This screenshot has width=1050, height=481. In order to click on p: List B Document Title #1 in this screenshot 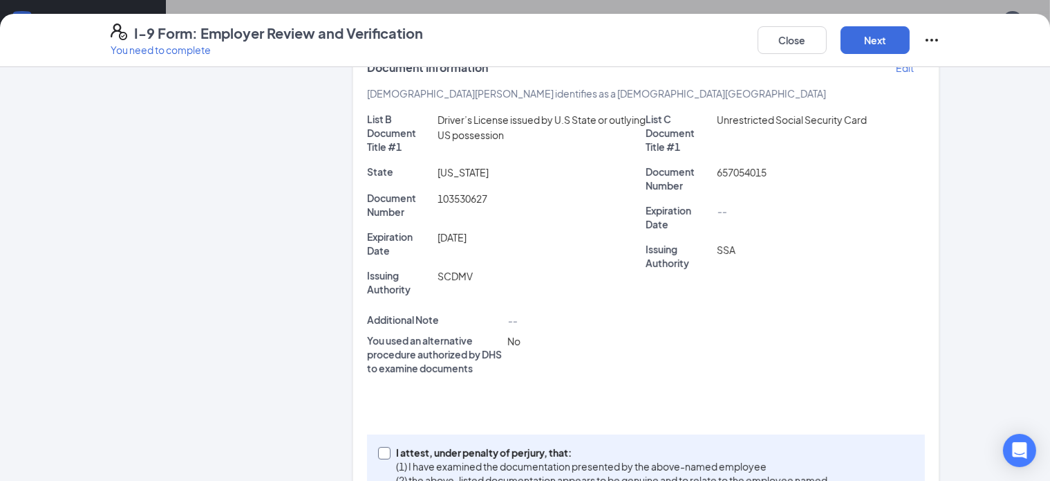, I will do `click(400, 133)`.